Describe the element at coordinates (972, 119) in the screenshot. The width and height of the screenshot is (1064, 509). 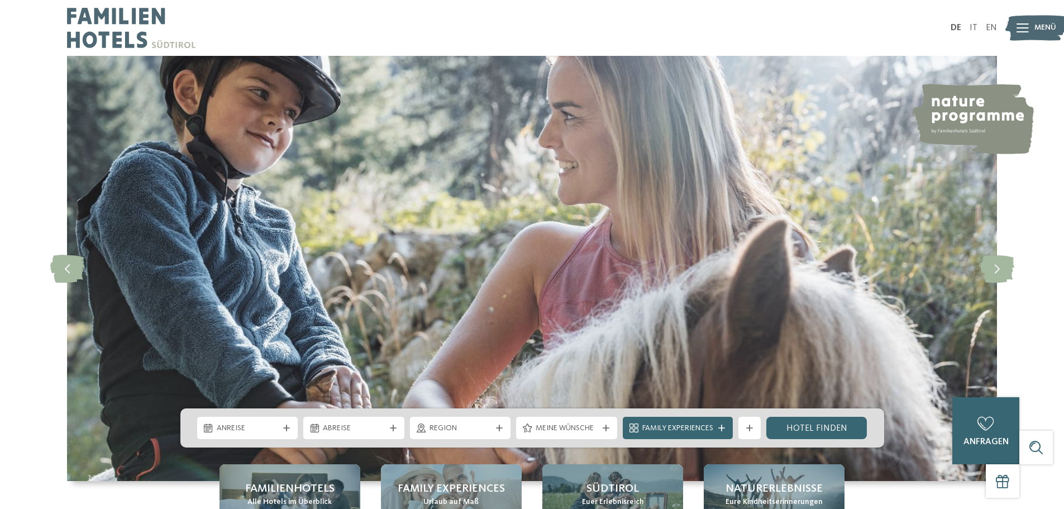
I see `a: nature programme by Familienhotels Südtirol` at that location.